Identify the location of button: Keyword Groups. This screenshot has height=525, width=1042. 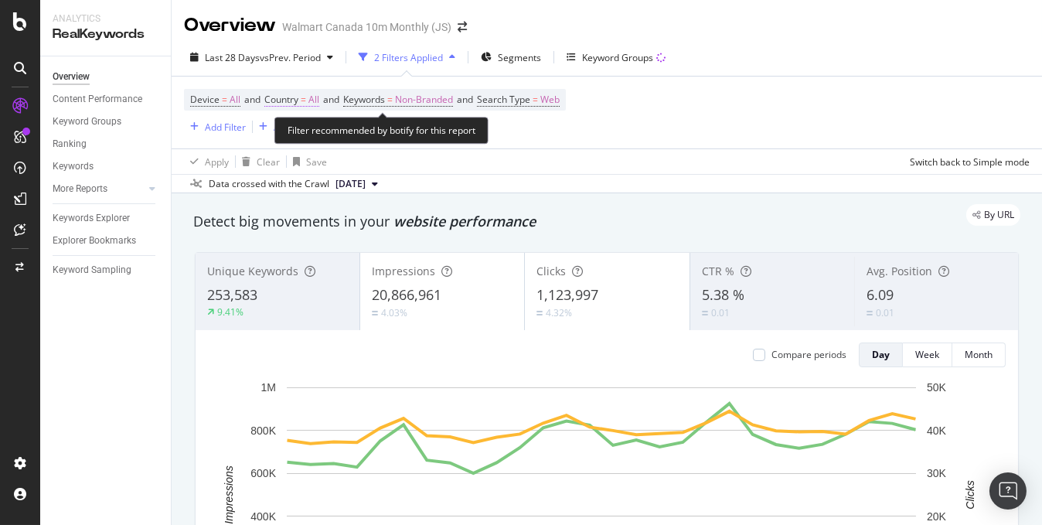
(616, 57).